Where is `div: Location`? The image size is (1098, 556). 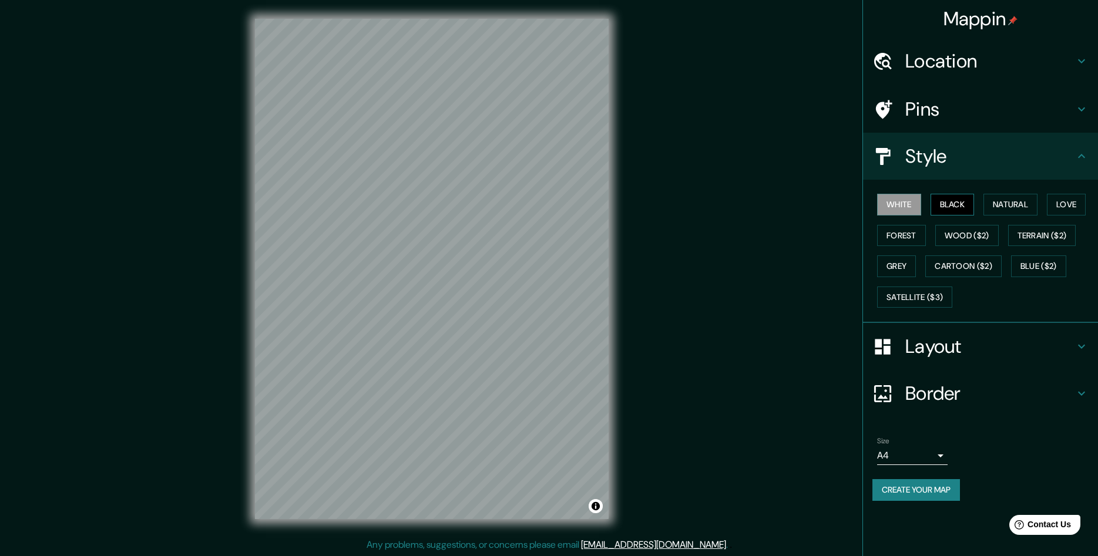
div: Location is located at coordinates (980, 61).